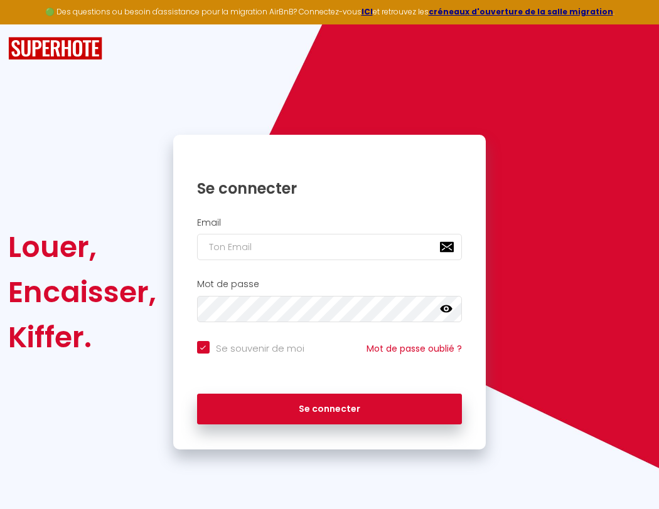 This screenshot has height=509, width=659. I want to click on div: Kiffer., so click(82, 337).